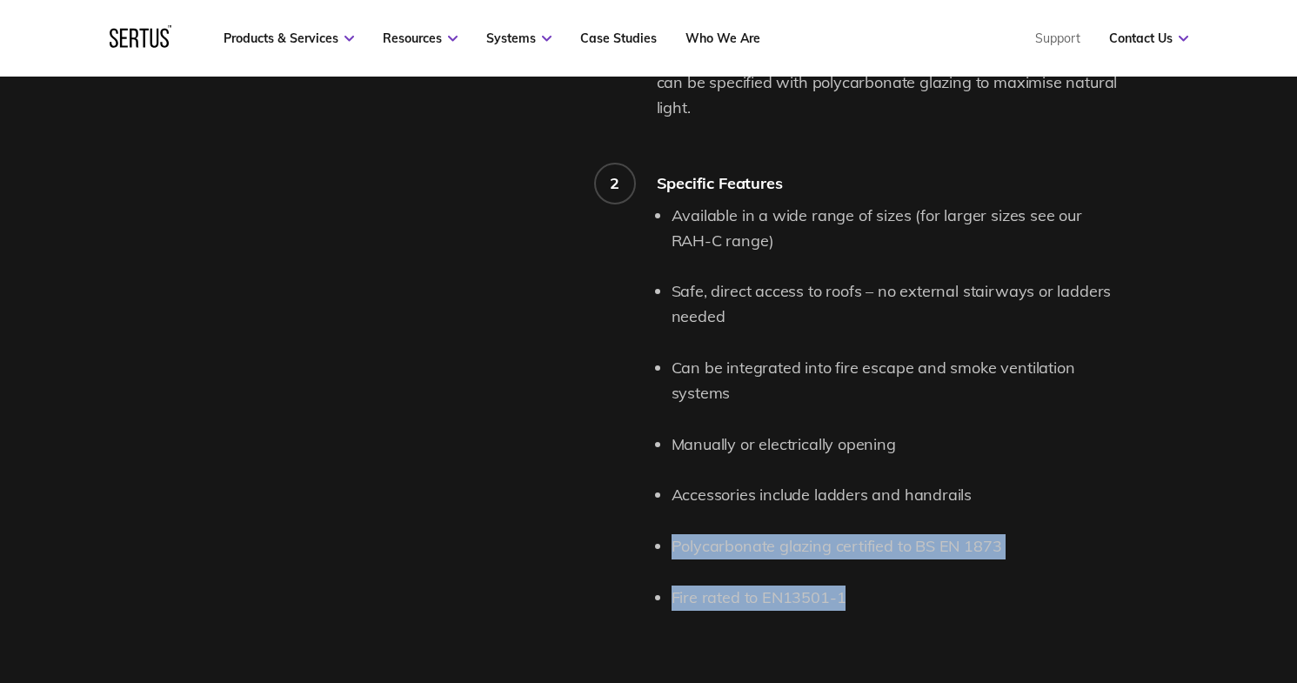 This screenshot has height=683, width=1297. Describe the element at coordinates (614, 183) in the screenshot. I see `div: 2` at that location.